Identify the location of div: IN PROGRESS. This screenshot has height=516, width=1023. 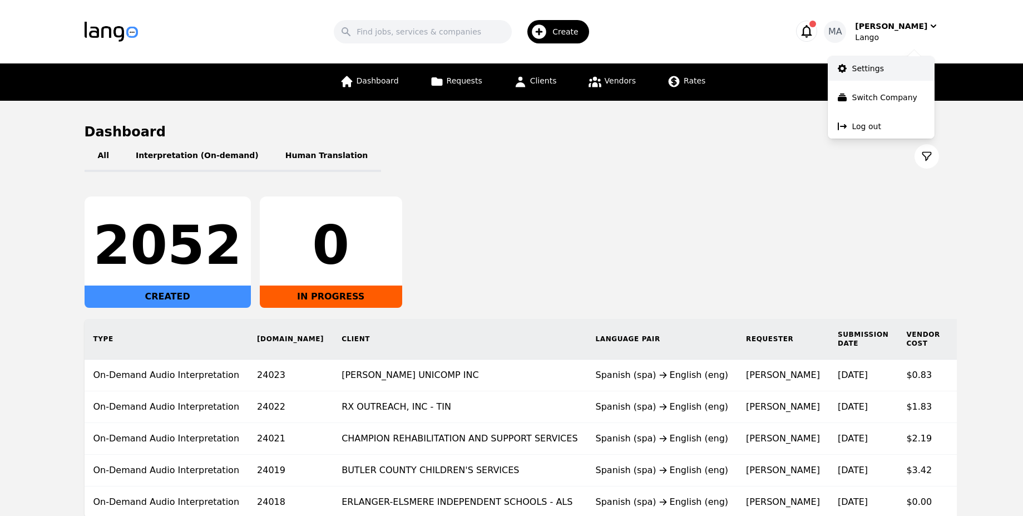
(331, 297).